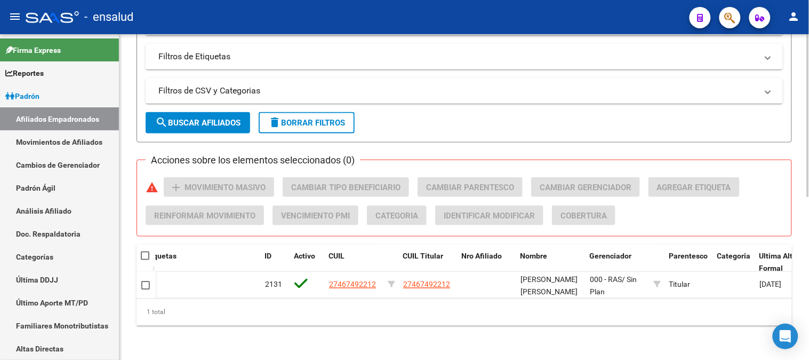 This screenshot has width=809, height=360. I want to click on div: 1 total, so click(464, 312).